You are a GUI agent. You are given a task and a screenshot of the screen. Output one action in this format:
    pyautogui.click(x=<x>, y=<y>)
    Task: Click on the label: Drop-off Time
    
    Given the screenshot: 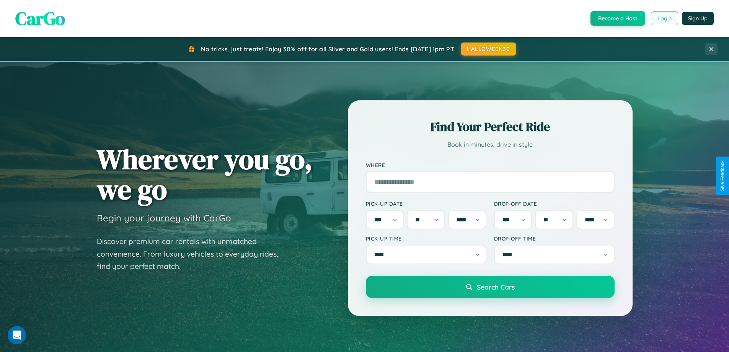 What is the action you would take?
    pyautogui.click(x=554, y=238)
    